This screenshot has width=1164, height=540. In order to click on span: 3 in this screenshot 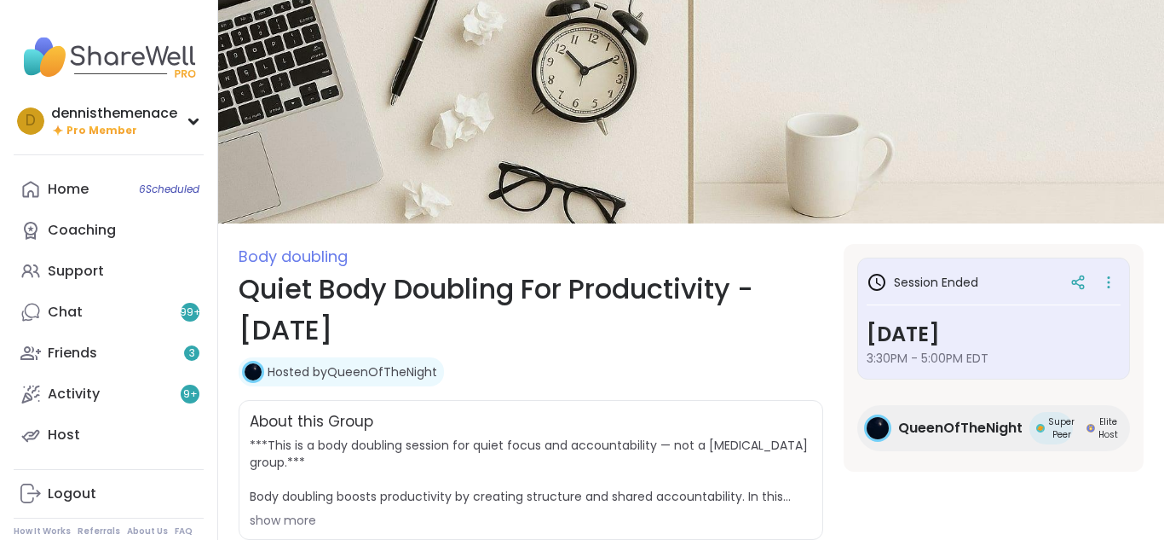, I will do `click(192, 353)`.